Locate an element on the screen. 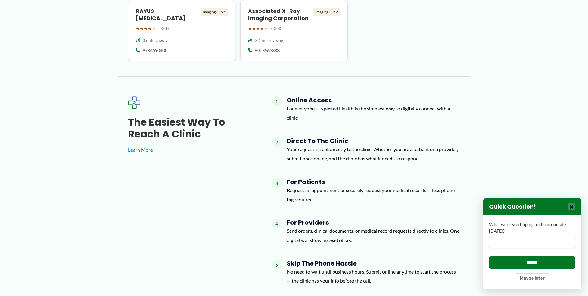 The image size is (588, 296). h4: Skip the Phone Hassle is located at coordinates (373, 263).